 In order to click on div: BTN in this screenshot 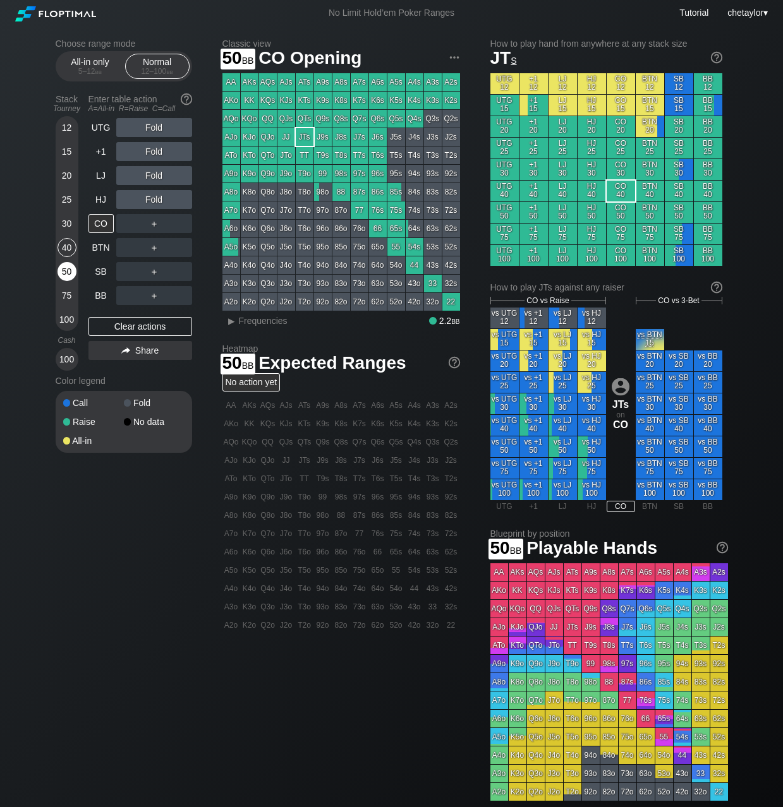, I will do `click(101, 248)`.